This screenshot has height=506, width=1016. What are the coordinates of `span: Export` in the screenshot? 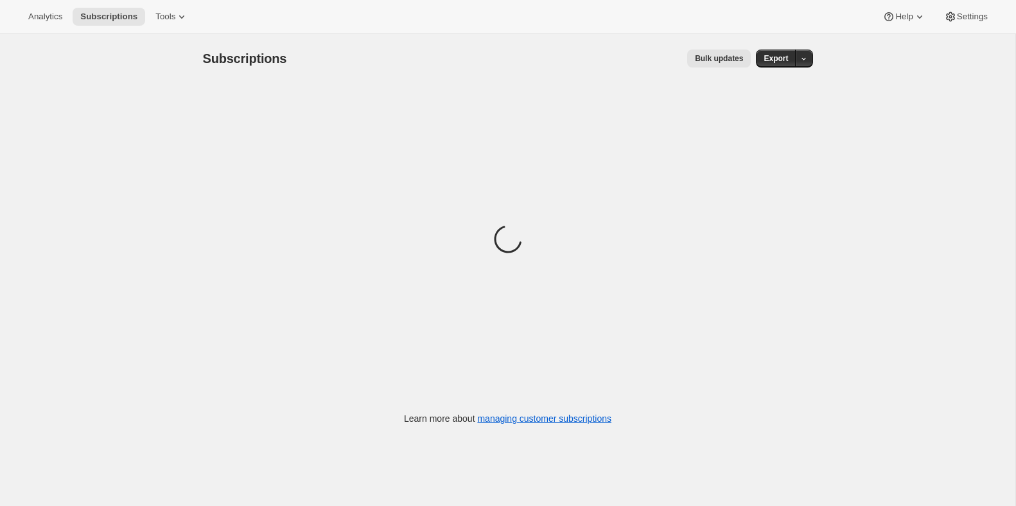 It's located at (776, 58).